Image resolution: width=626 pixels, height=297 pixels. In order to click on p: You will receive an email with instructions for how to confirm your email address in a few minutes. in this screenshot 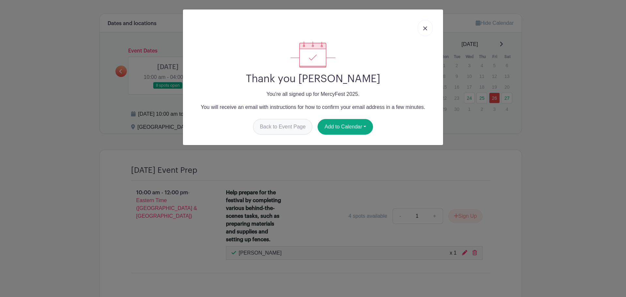, I will do `click(313, 107)`.